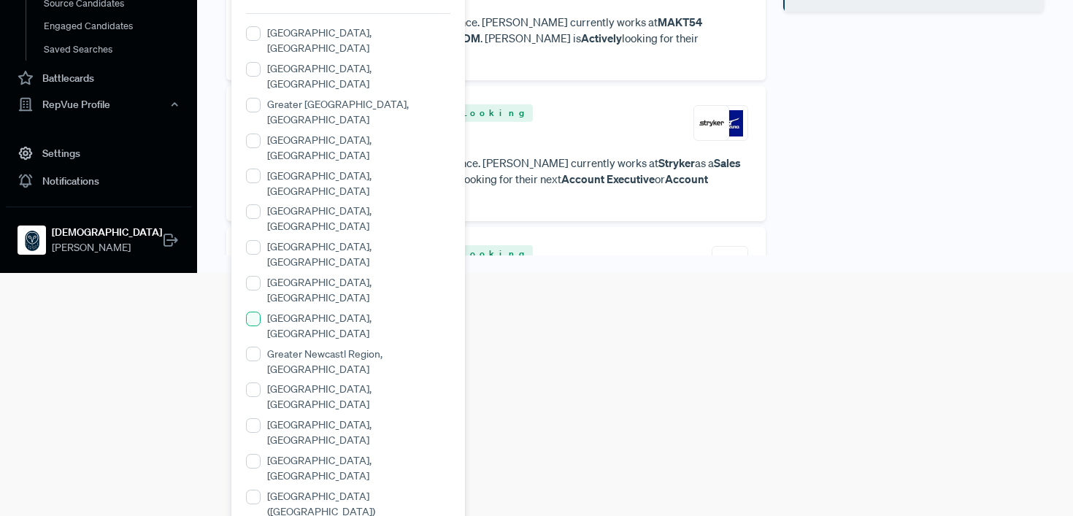 Image resolution: width=1073 pixels, height=516 pixels. What do you see at coordinates (118, 50) in the screenshot?
I see `a: Saved Searches` at bounding box center [118, 50].